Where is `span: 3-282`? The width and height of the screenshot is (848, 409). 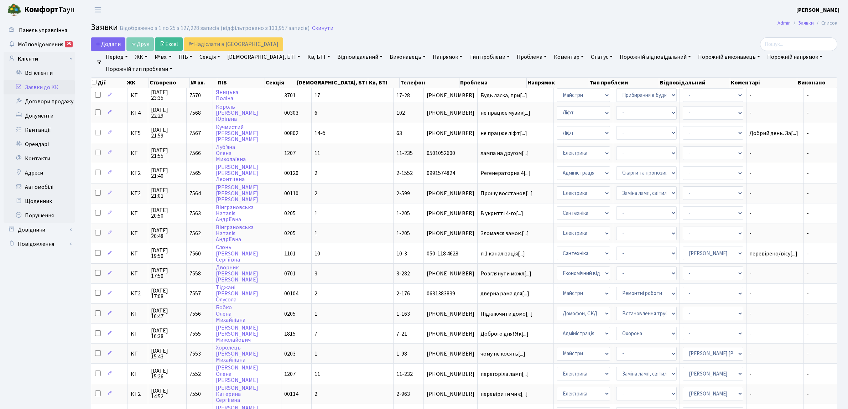
span: 3-282 is located at coordinates (403, 273).